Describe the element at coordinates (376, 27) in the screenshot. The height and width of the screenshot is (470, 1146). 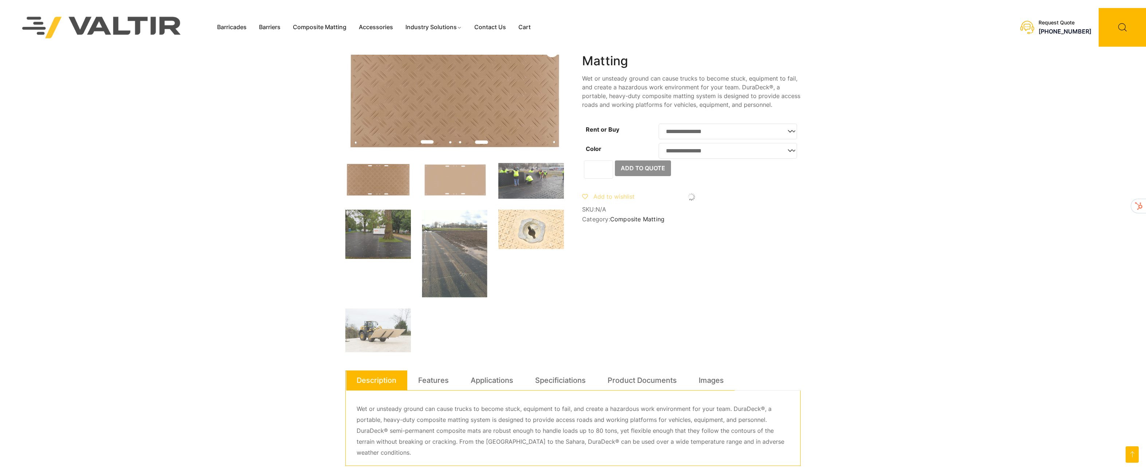
I see `a: Accessories` at that location.